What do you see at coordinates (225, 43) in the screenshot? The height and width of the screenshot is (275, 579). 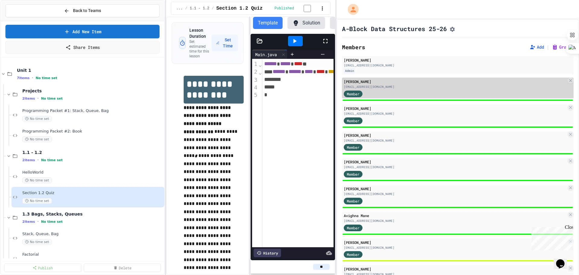 I see `button: Set Time` at bounding box center [225, 43].